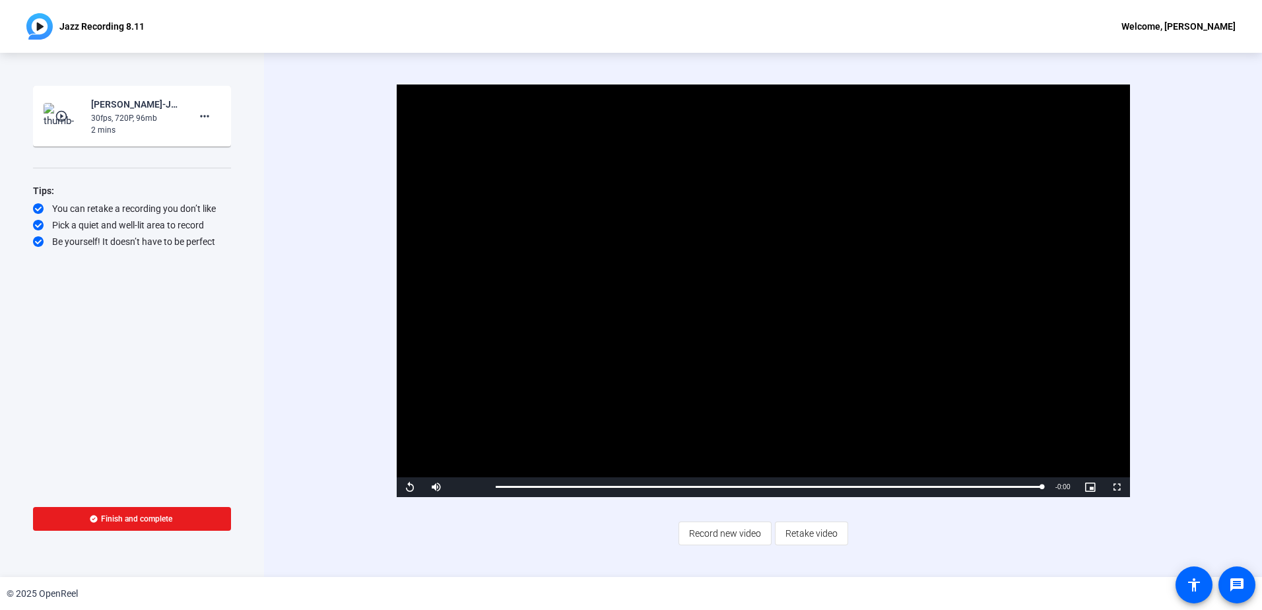 This screenshot has width=1262, height=610. What do you see at coordinates (1194, 585) in the screenshot?
I see `mat-icon: accessibility` at bounding box center [1194, 585].